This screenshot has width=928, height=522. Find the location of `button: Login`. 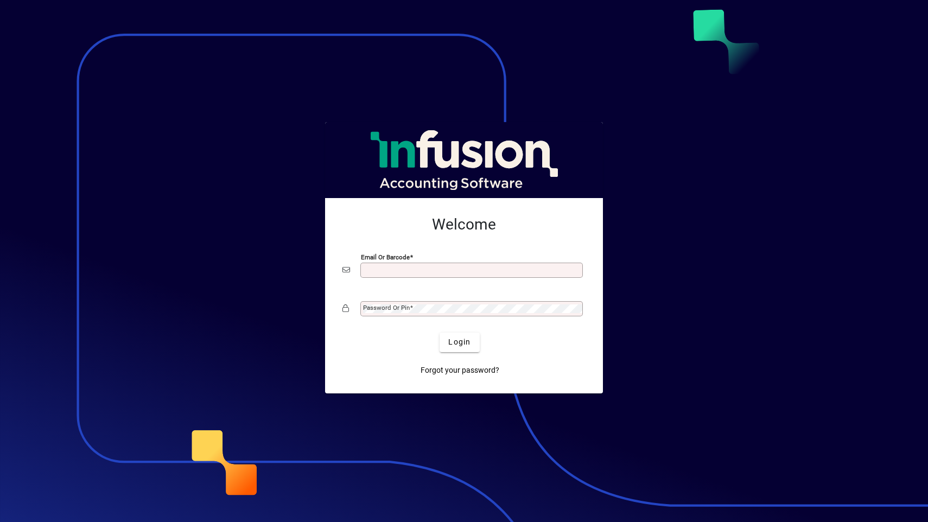

button: Login is located at coordinates (459, 343).